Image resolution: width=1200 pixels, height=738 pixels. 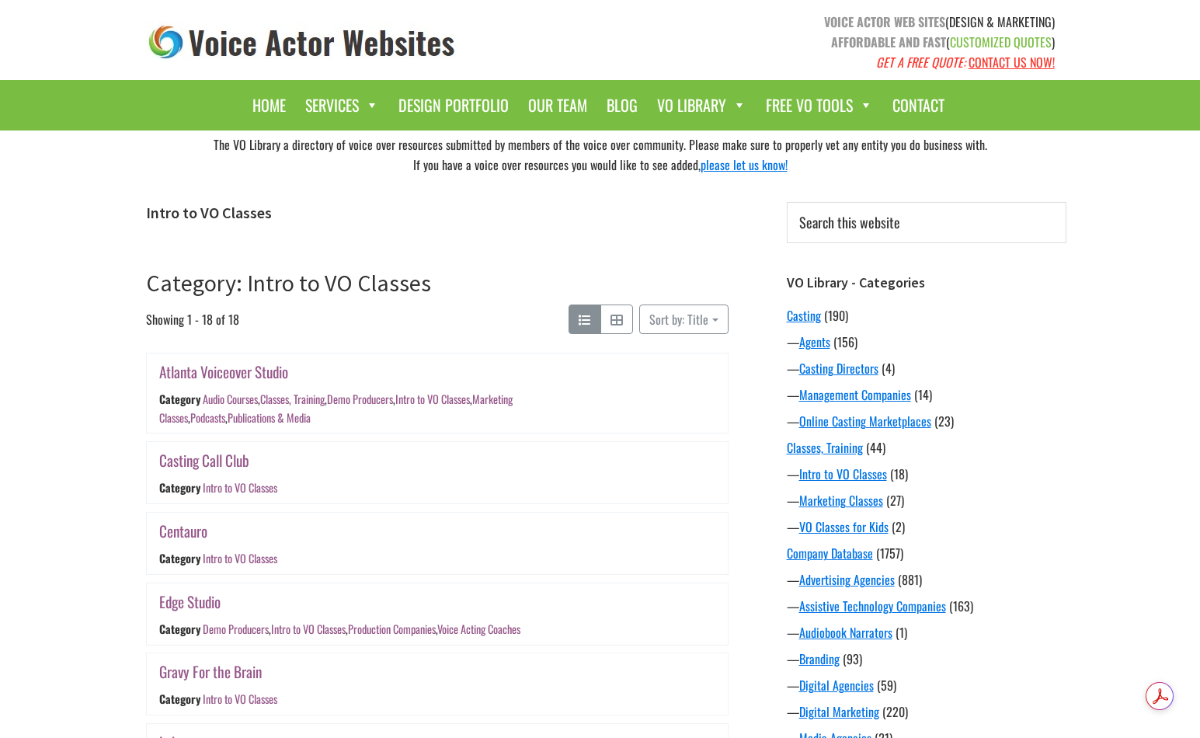 I want to click on img: voice_actor_websites_logo, so click(x=302, y=42).